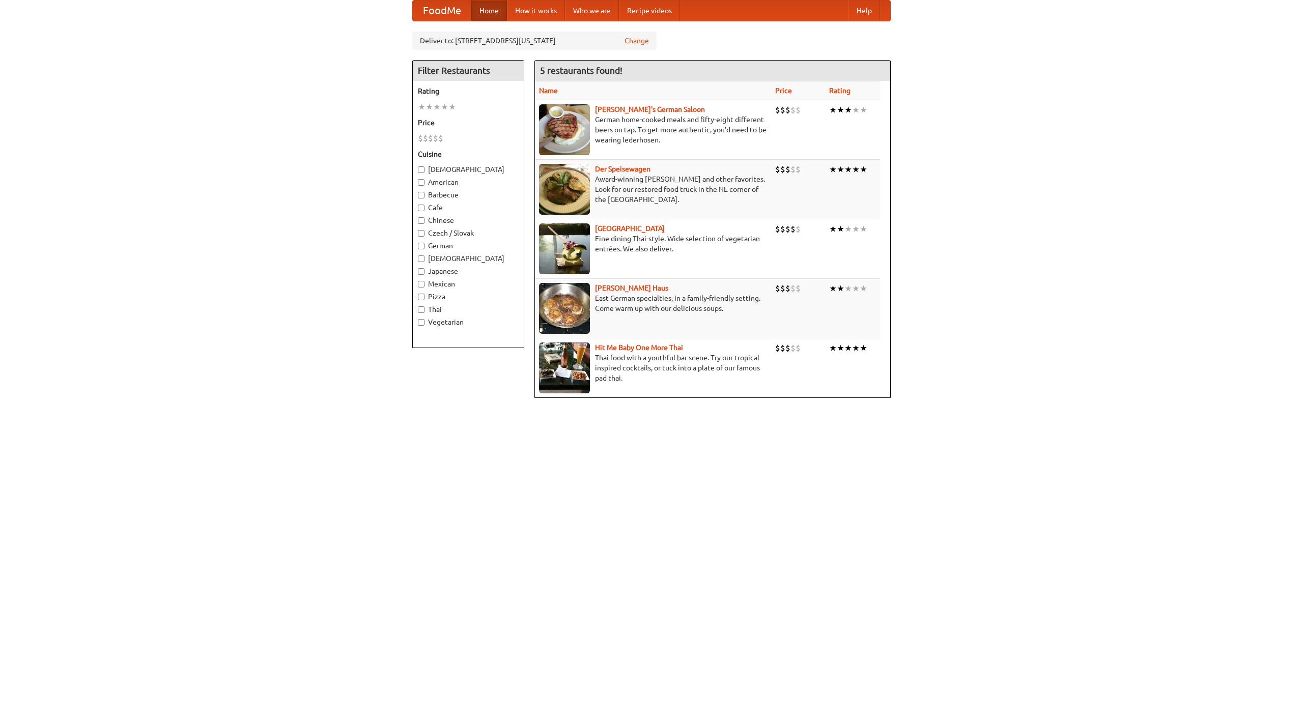 The height and width of the screenshot is (720, 1303). I want to click on label: Pizza, so click(468, 297).